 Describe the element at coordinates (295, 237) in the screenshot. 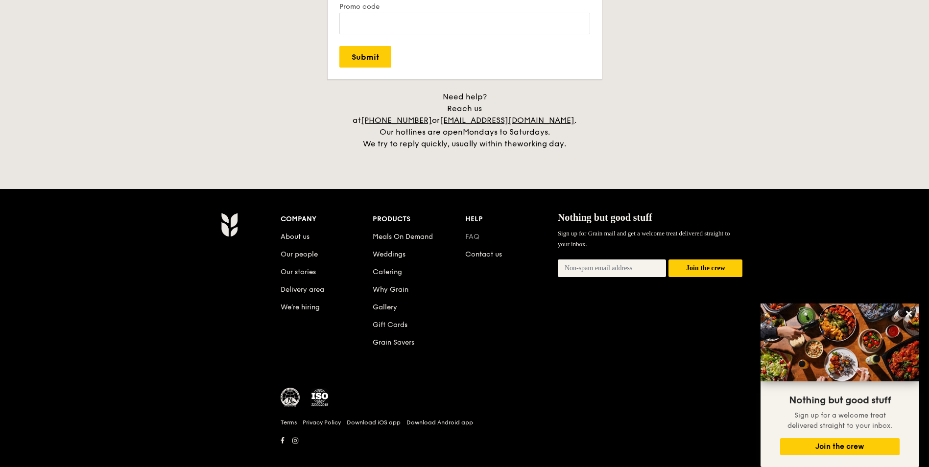

I see `a: About us` at that location.